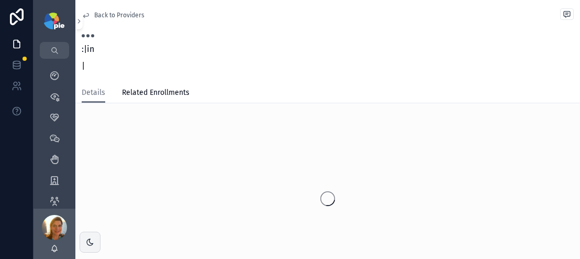  Describe the element at coordinates (93, 93) in the screenshot. I see `span: Details` at that location.